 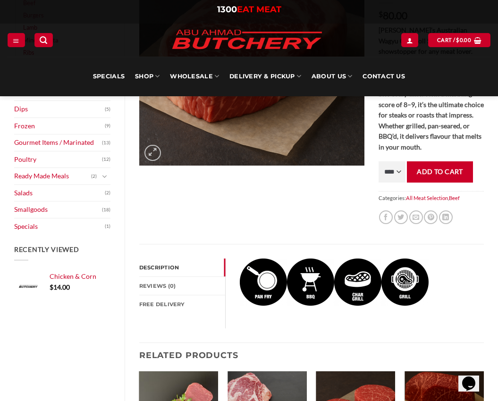 I want to click on a: Description, so click(x=182, y=268).